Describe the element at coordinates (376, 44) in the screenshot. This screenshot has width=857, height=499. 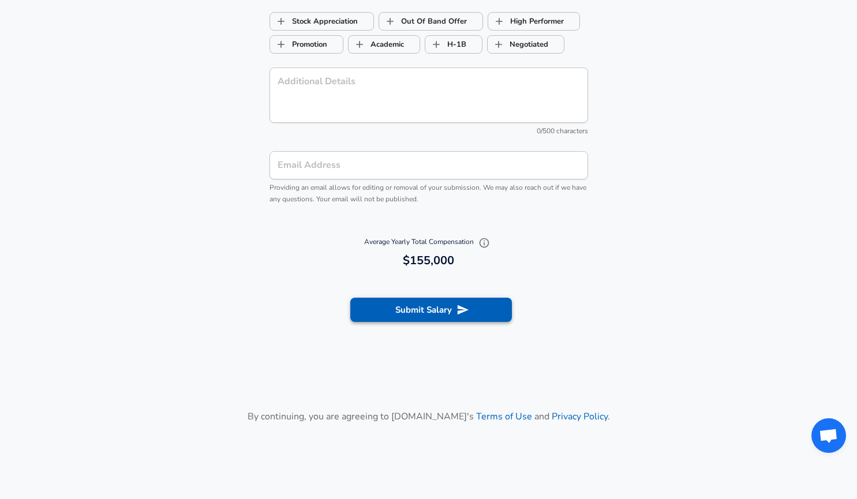
I see `label: Academic` at that location.